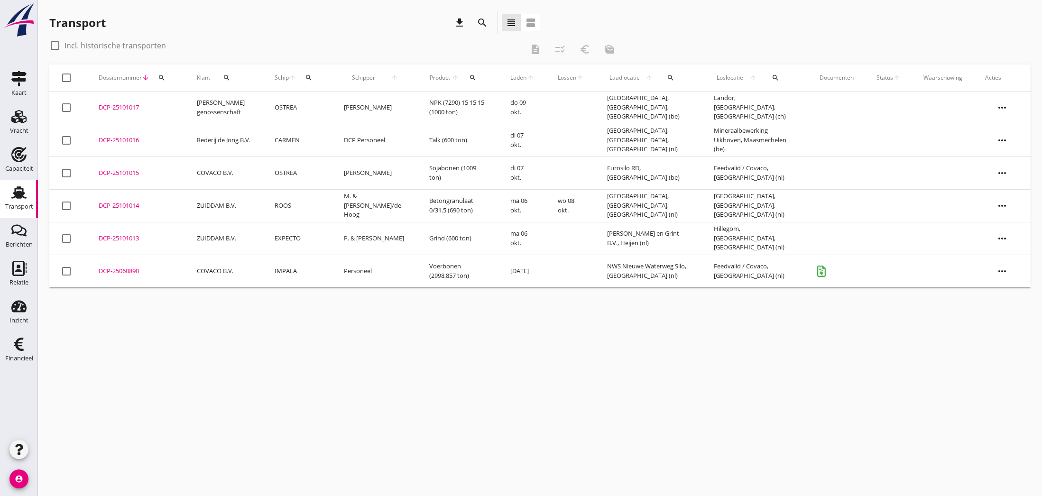 The image size is (1042, 496). Describe the element at coordinates (224, 78) in the screenshot. I see `div: Klant` at that location.